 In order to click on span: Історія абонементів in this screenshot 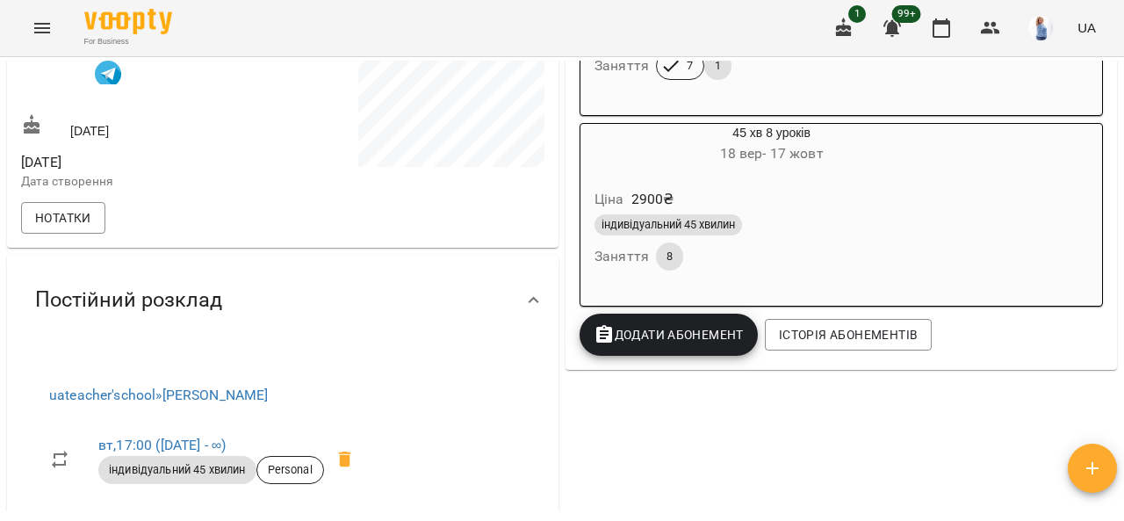, I will do `click(848, 334)`.